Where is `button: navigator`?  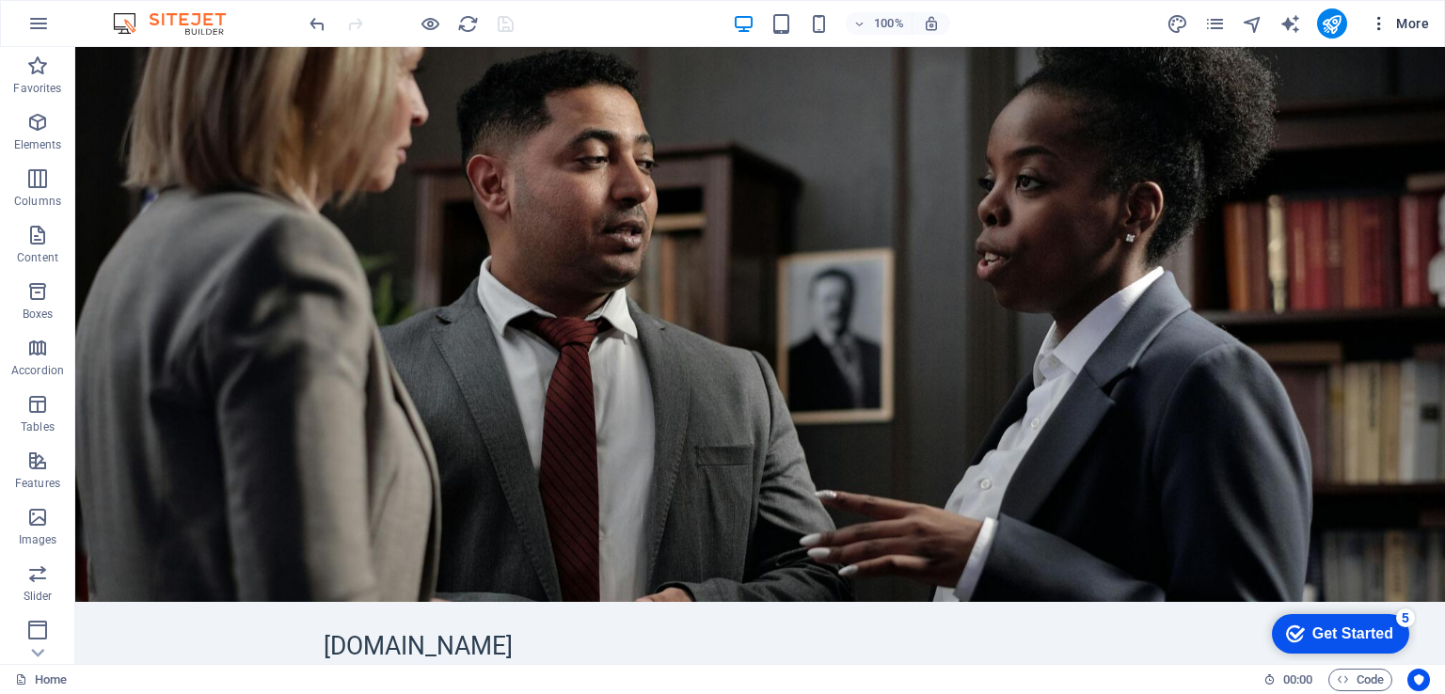 button: navigator is located at coordinates (1253, 24).